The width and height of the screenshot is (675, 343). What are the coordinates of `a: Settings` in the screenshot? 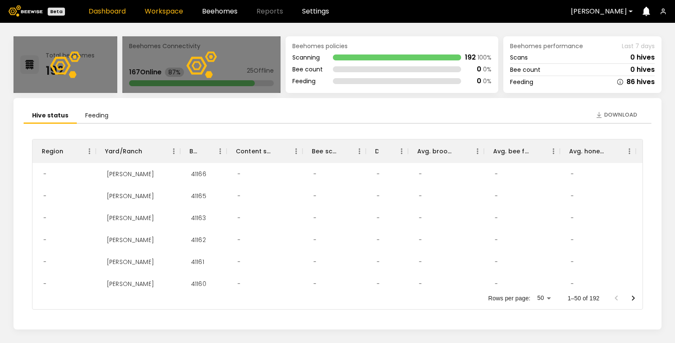 It's located at (316, 11).